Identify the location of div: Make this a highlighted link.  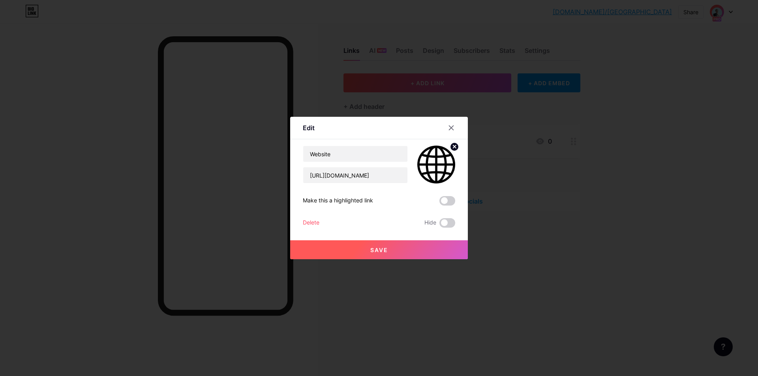
(338, 201).